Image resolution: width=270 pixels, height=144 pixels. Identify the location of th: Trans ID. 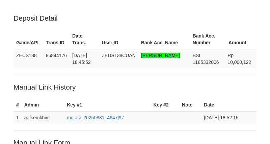
(56, 39).